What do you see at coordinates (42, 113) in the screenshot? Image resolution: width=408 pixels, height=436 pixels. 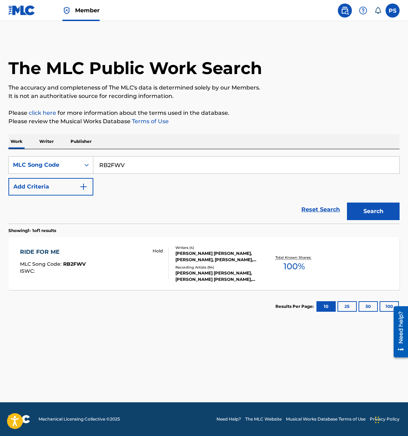 I see `a: click here` at bounding box center [42, 113].